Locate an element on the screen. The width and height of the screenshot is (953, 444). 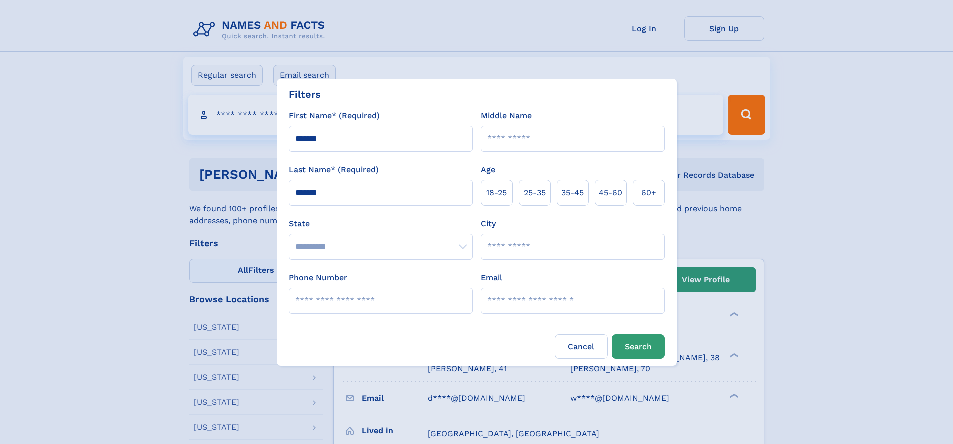
button: Search is located at coordinates (639, 346).